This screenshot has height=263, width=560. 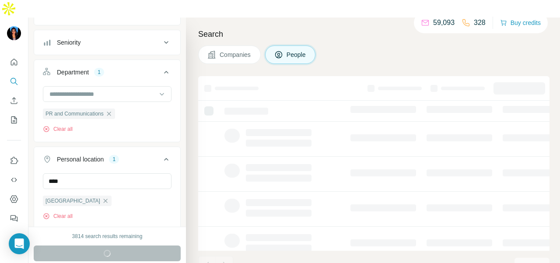 I want to click on button: Quick start, so click(x=14, y=62).